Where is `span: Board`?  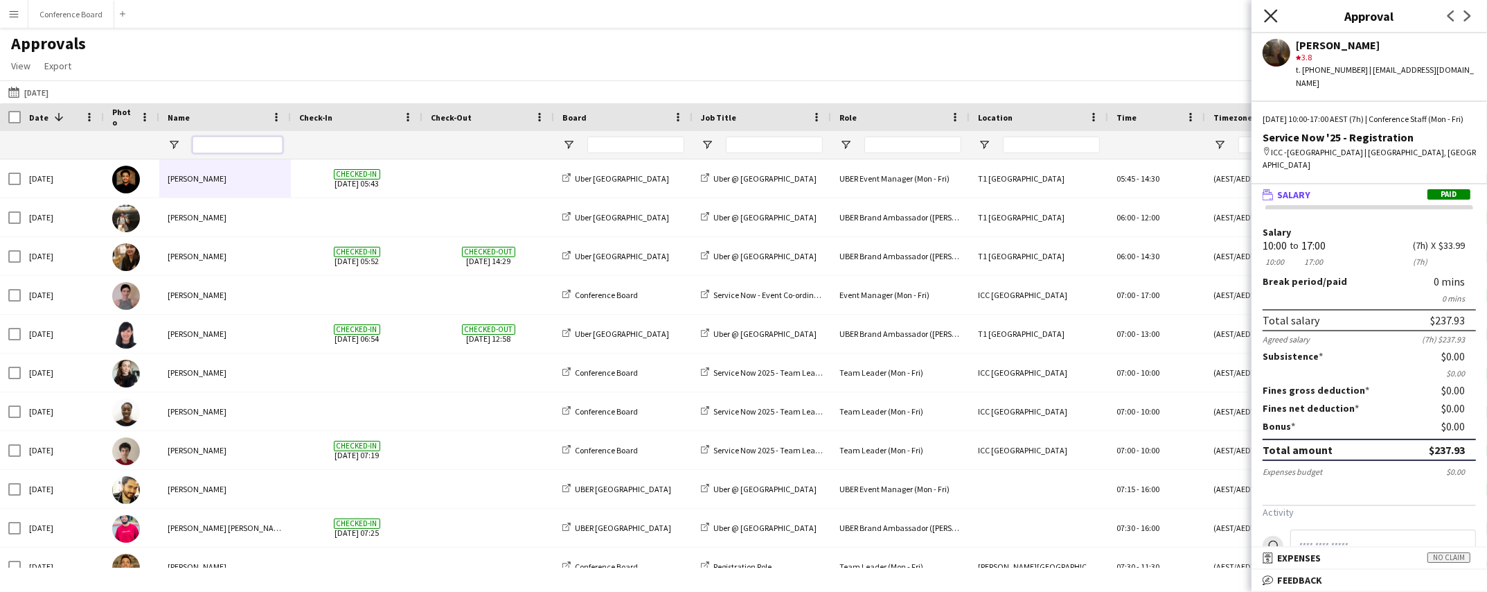
span: Board is located at coordinates (574, 117).